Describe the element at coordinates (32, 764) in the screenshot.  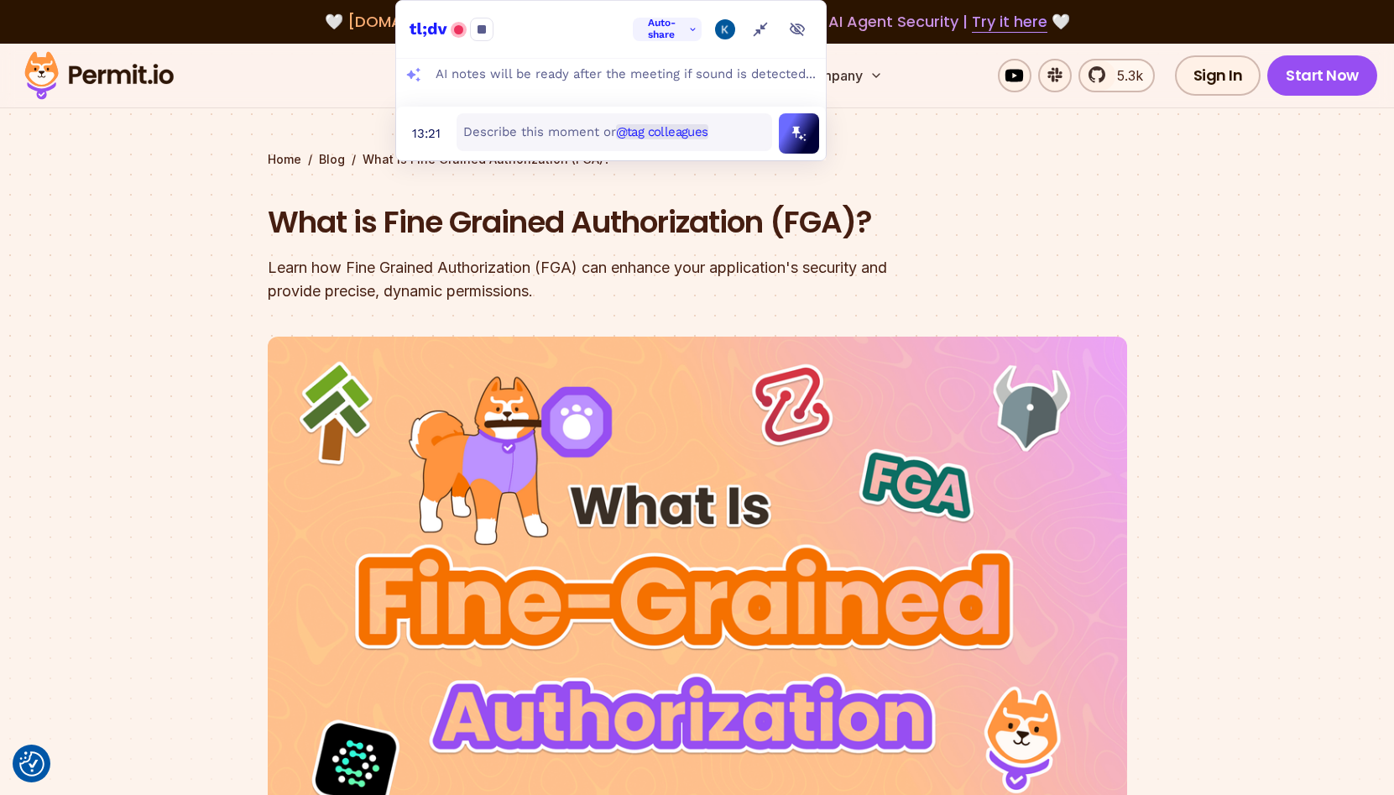
I see `button: Consent Preferences` at that location.